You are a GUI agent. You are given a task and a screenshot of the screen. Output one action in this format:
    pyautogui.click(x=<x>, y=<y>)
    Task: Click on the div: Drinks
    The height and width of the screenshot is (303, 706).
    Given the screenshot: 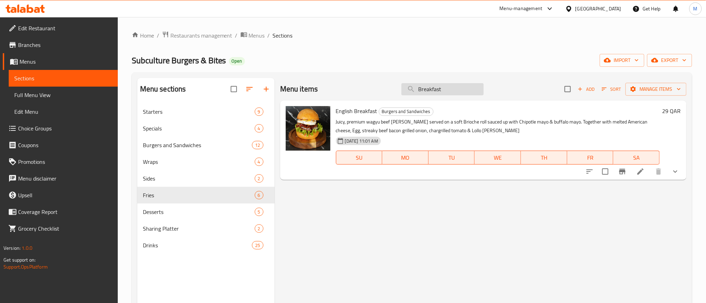 What is the action you would take?
    pyautogui.click(x=198, y=246)
    